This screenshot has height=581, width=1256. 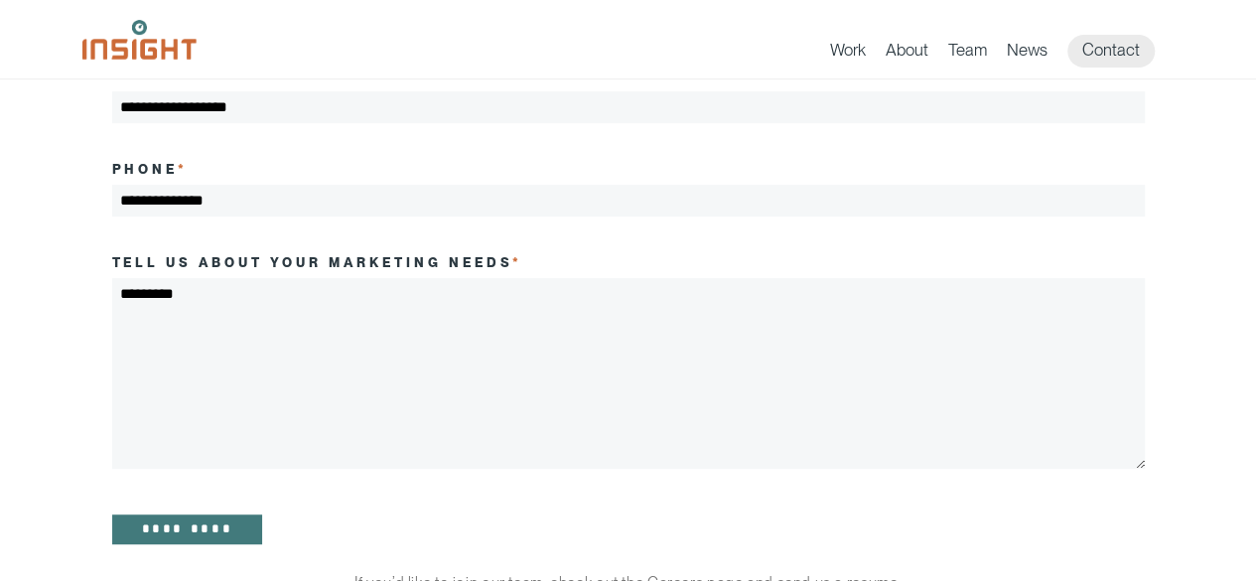 What do you see at coordinates (1027, 54) in the screenshot?
I see `a: News` at bounding box center [1027, 54].